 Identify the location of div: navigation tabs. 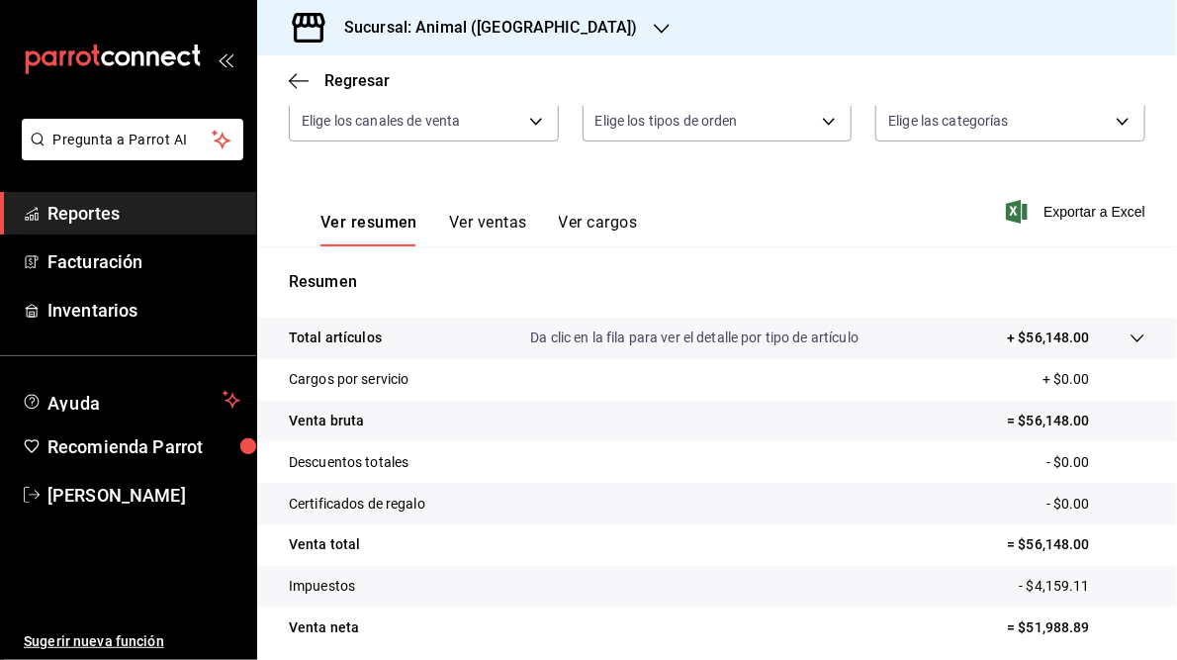
(479, 229).